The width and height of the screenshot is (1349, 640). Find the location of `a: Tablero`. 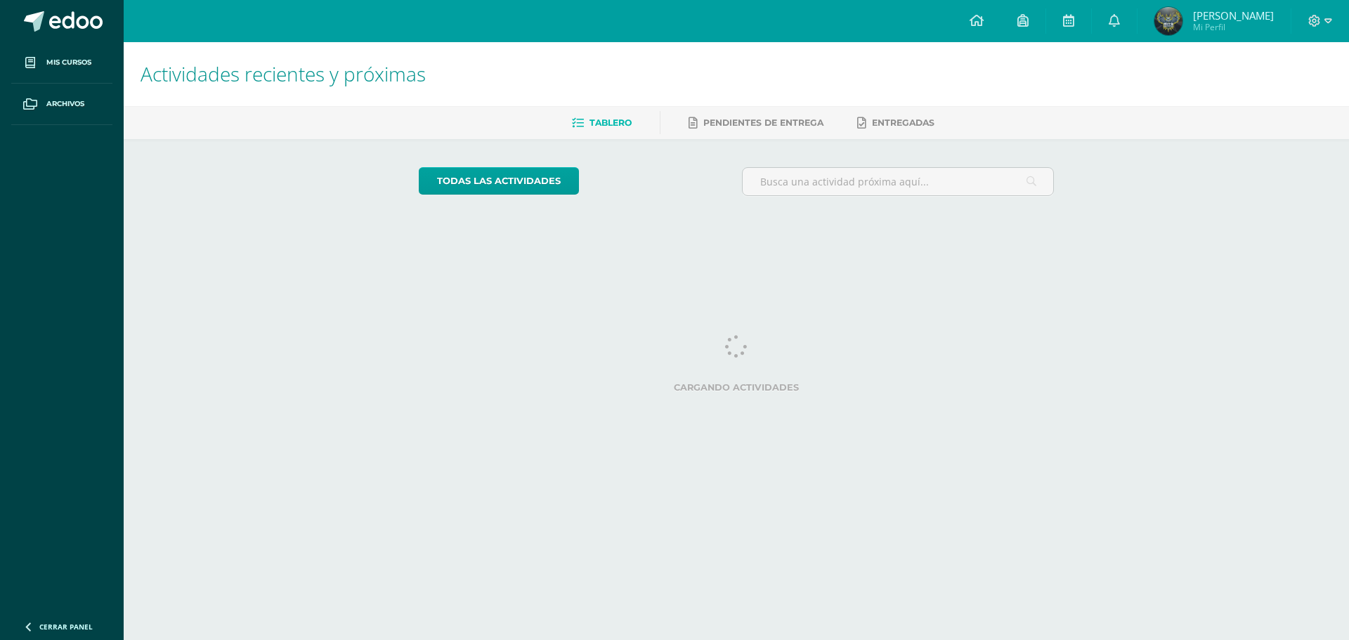

a: Tablero is located at coordinates (601, 123).